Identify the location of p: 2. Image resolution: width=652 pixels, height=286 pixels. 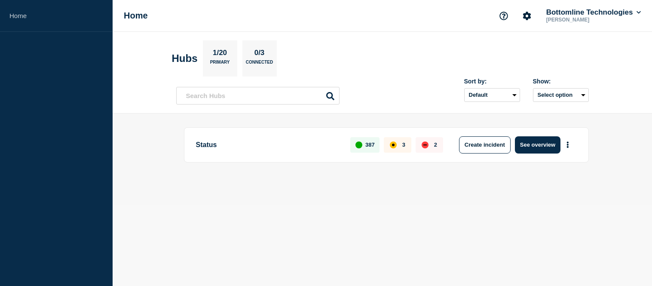
(435, 144).